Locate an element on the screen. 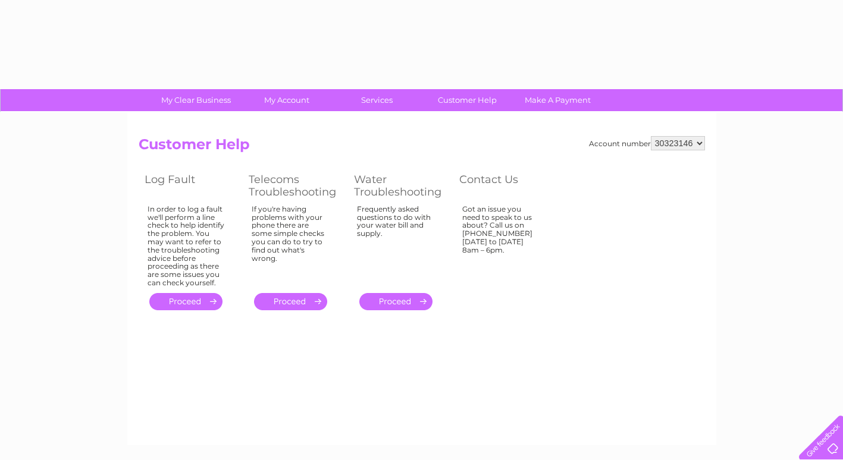 The height and width of the screenshot is (460, 843). th: Telecoms Troubleshooting is located at coordinates (295, 186).